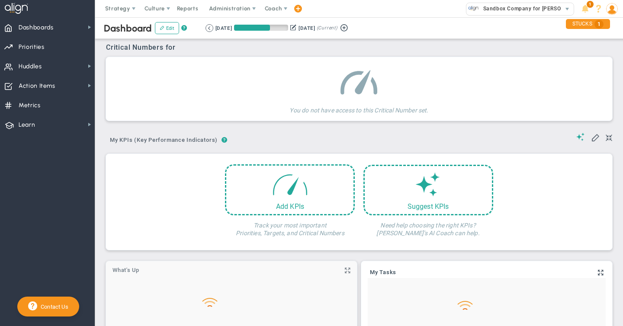 The width and height of the screenshot is (623, 326). Describe the element at coordinates (429, 206) in the screenshot. I see `div: Suggest KPIs` at that location.